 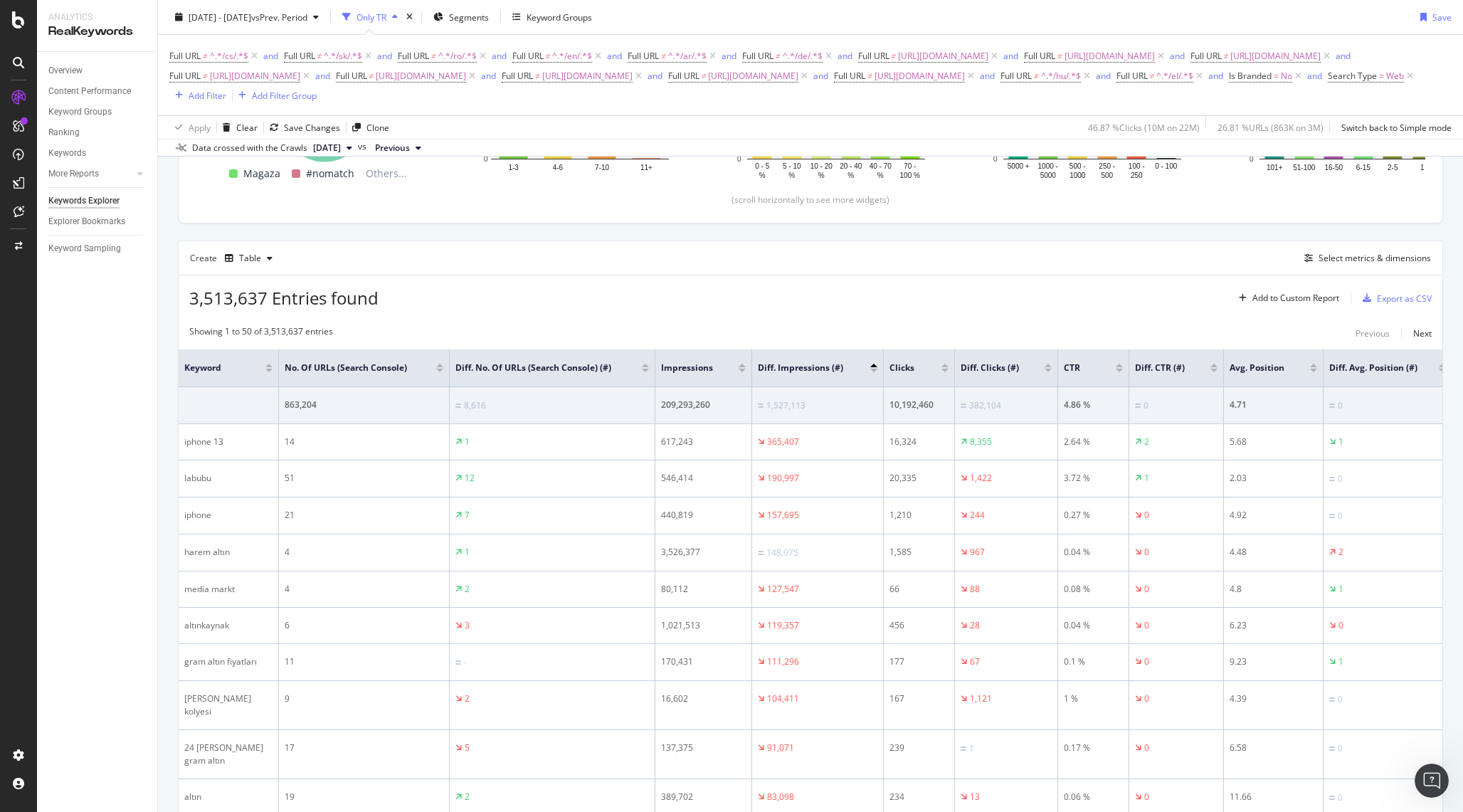 What do you see at coordinates (704, 515) in the screenshot?
I see `div: 440,819` at bounding box center [704, 515].